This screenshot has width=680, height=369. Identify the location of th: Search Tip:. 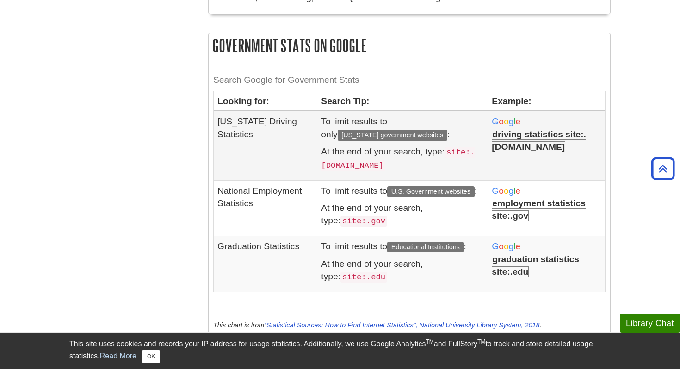
(402, 101).